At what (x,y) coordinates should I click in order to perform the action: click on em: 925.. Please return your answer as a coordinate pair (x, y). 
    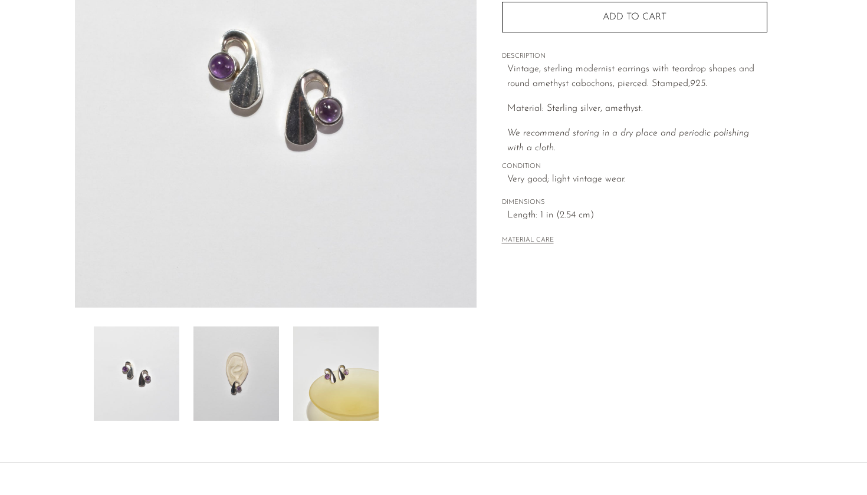
    Looking at the image, I should click on (698, 84).